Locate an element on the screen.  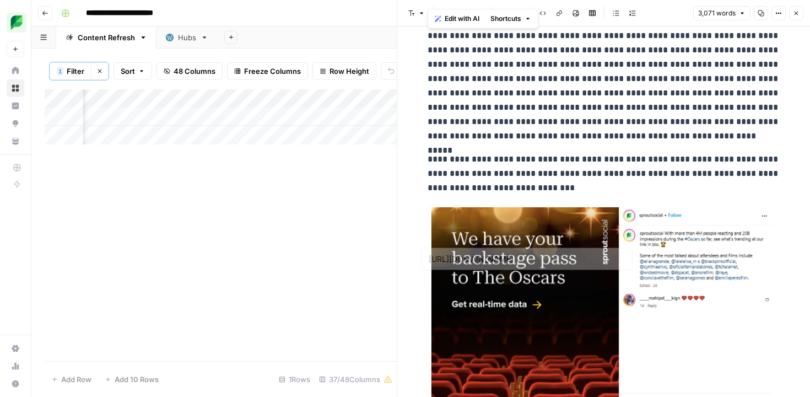
button: 1Filter is located at coordinates (70, 71).